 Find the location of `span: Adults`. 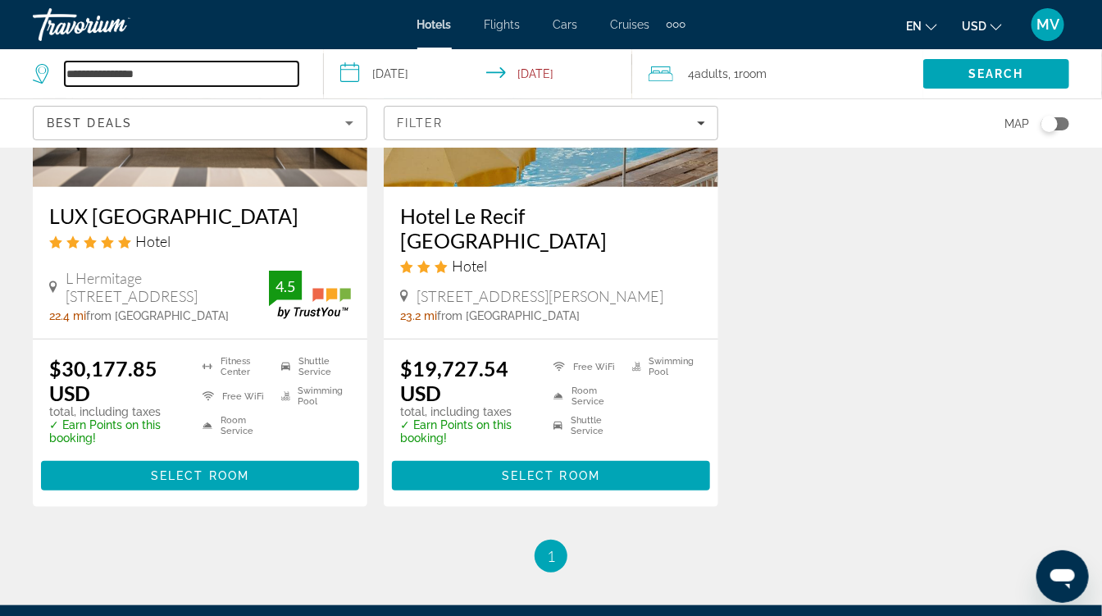

span: Adults is located at coordinates (711, 74).